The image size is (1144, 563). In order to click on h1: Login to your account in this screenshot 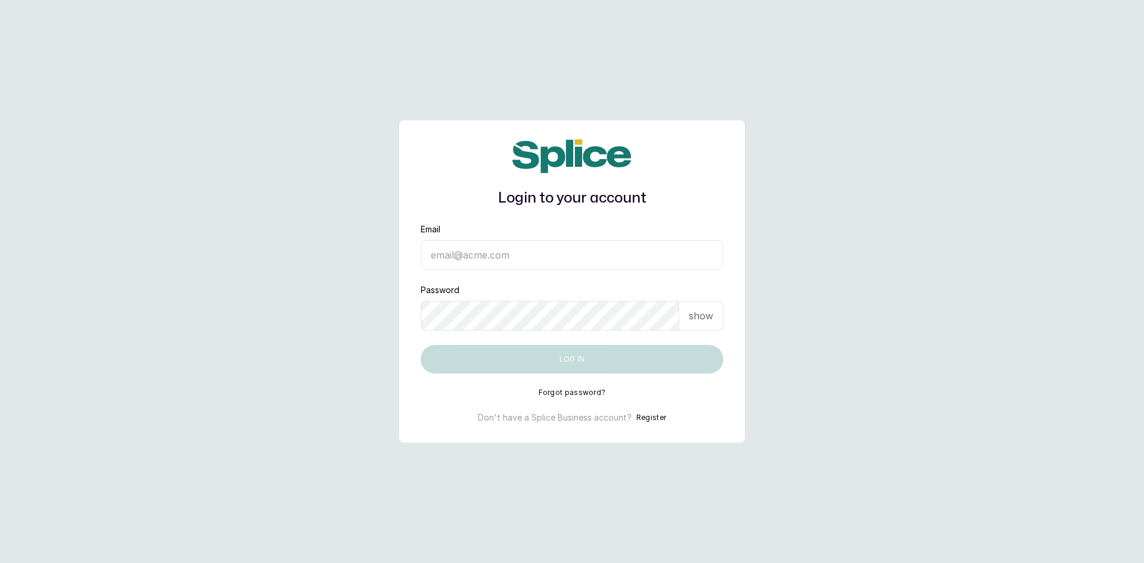, I will do `click(572, 198)`.